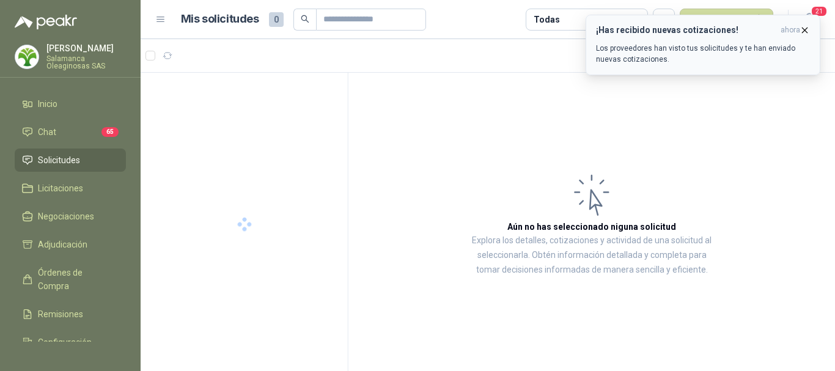 This screenshot has height=371, width=835. Describe the element at coordinates (62, 244) in the screenshot. I see `span: Adjudicación` at that location.